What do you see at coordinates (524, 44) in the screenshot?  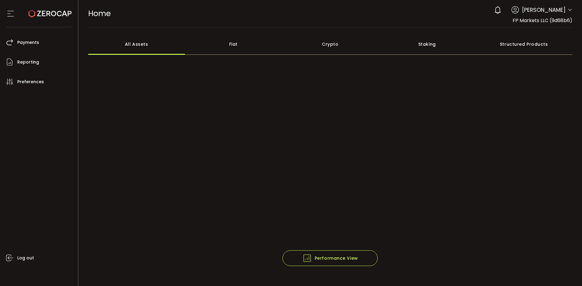 I see `div: Structured Products` at bounding box center [524, 44].